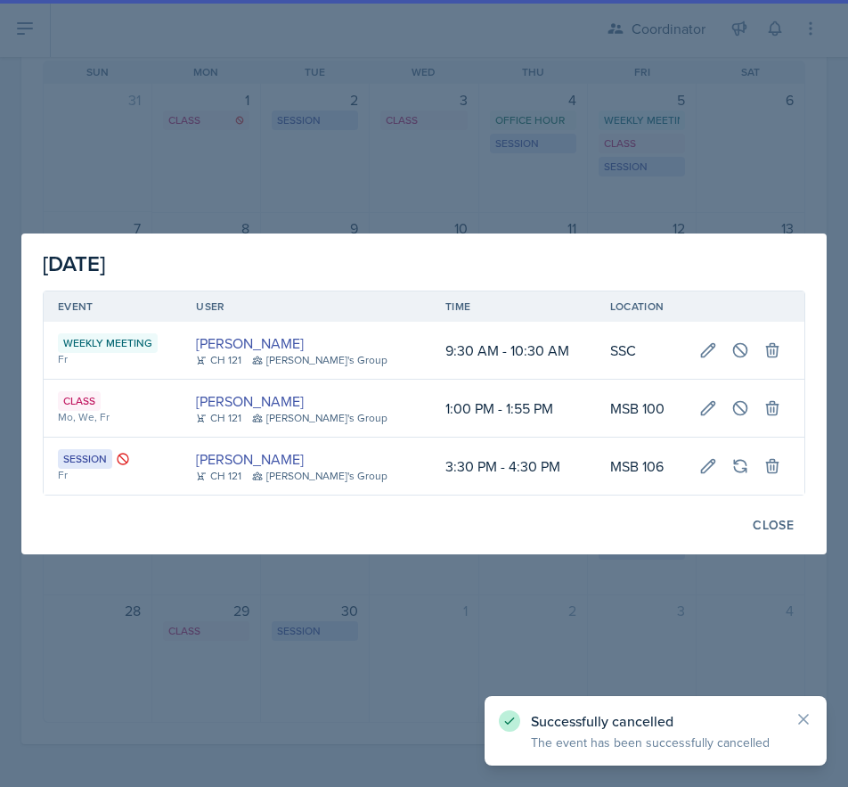 The height and width of the screenshot is (787, 848). Describe the element at coordinates (656, 742) in the screenshot. I see `p: The event has been successfully cancelled` at that location.